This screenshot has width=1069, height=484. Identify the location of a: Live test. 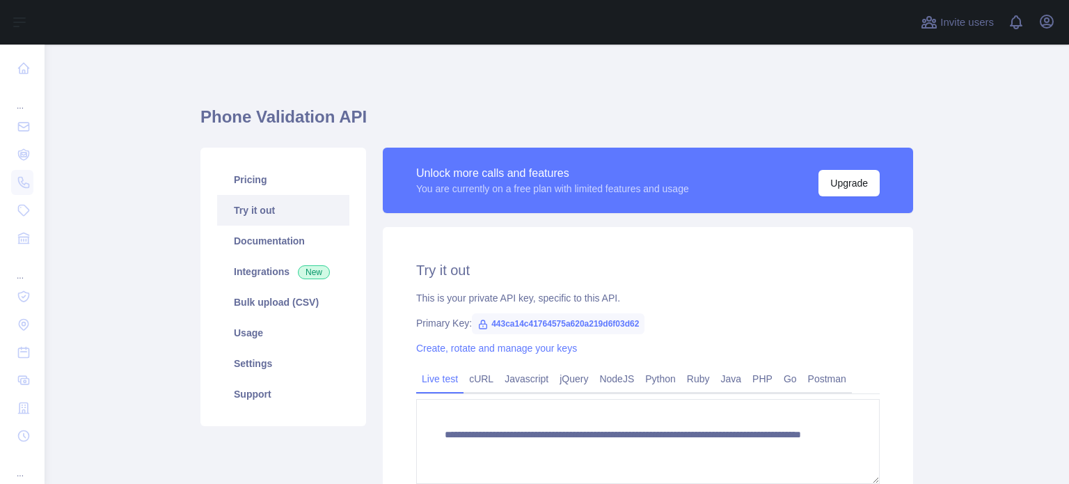
(440, 378).